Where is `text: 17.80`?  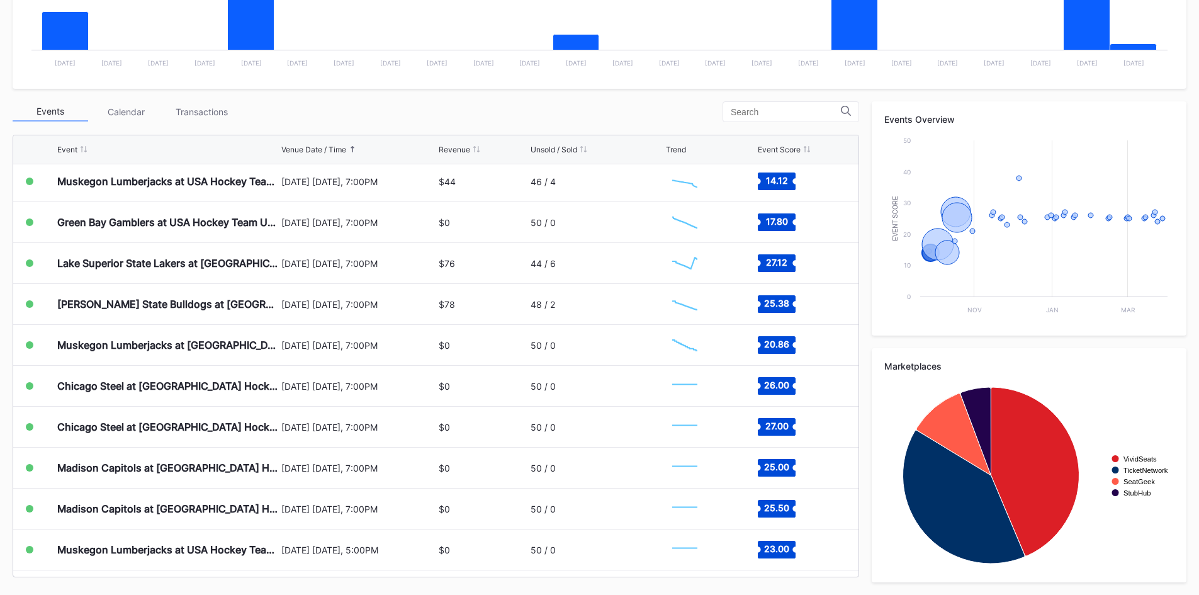
text: 17.80 is located at coordinates (776, 221).